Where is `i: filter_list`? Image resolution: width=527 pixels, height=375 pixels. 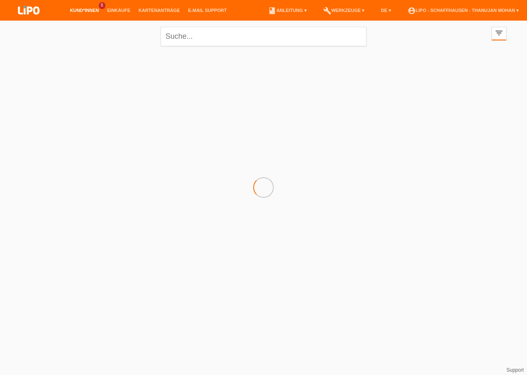 i: filter_list is located at coordinates (499, 33).